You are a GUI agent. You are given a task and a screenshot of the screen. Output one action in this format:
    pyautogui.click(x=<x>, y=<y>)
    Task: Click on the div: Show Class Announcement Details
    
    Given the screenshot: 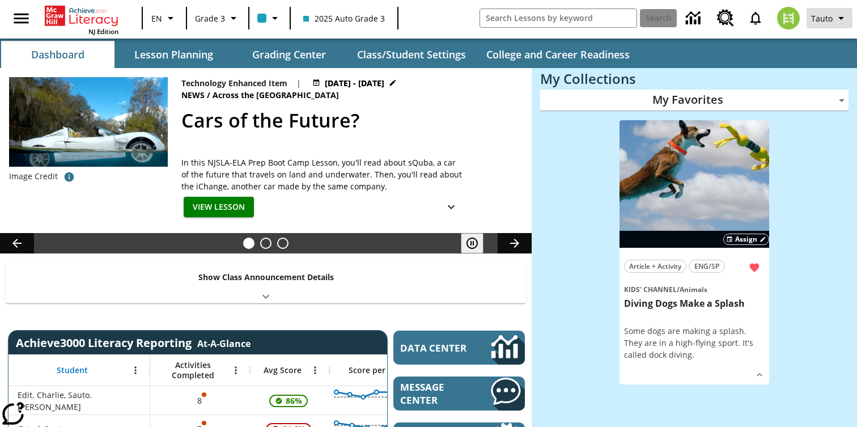 What is the action you would take?
    pyautogui.click(x=266, y=283)
    